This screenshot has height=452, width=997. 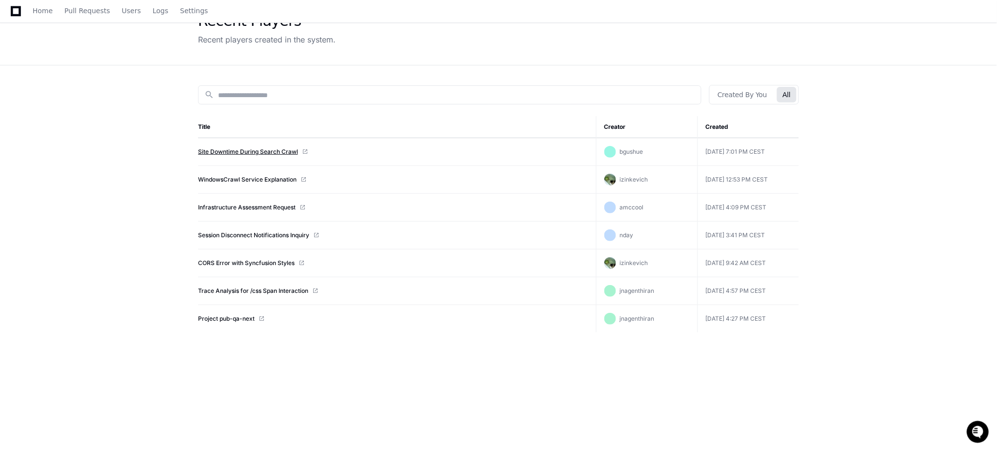 I want to click on button: Start new chat, so click(x=172, y=81).